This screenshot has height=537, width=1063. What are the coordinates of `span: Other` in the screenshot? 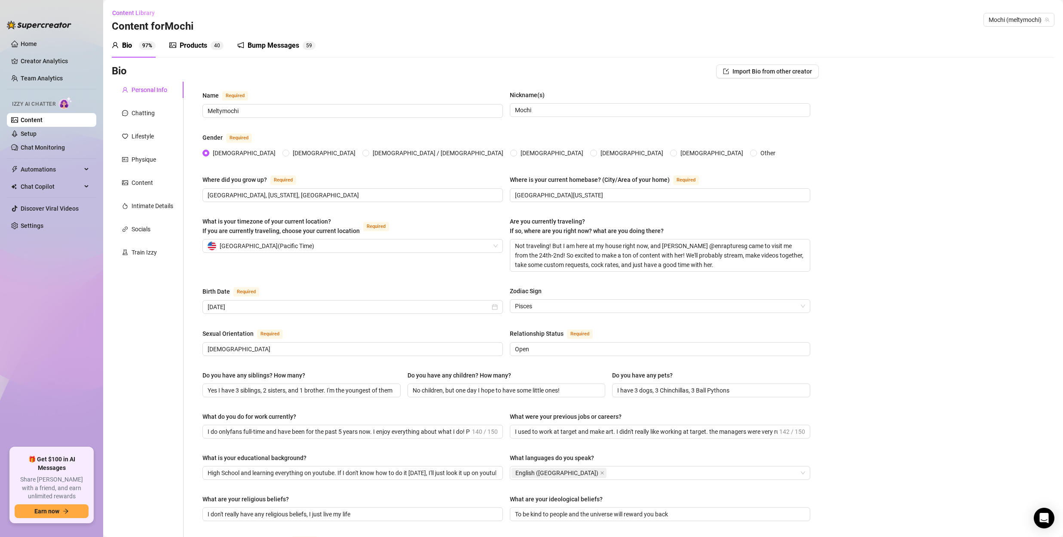 It's located at (768, 153).